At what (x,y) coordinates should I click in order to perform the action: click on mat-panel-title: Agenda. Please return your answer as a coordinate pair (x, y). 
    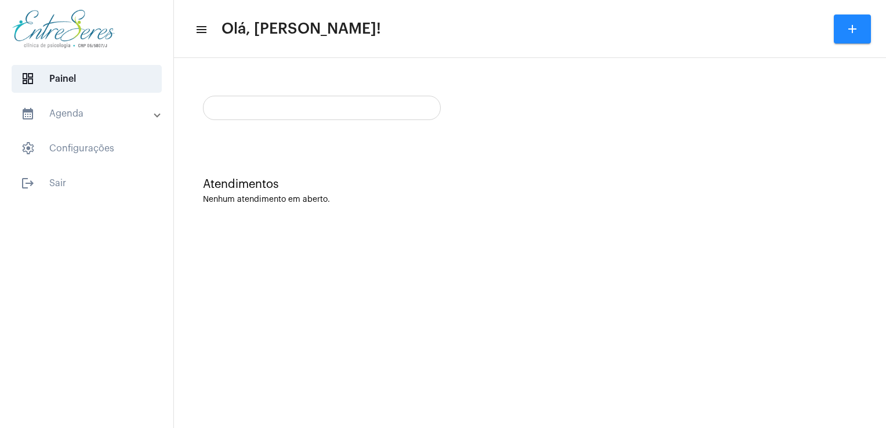
    Looking at the image, I should click on (88, 114).